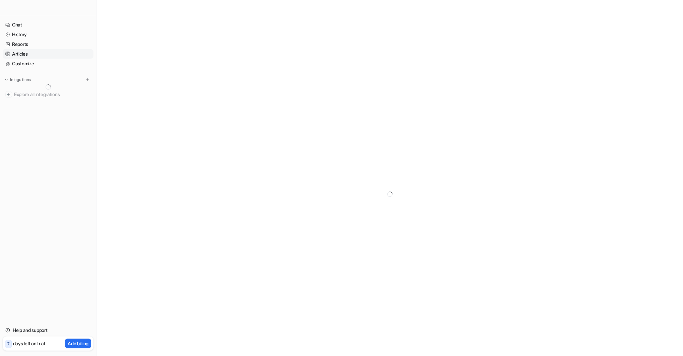 This screenshot has width=683, height=356. Describe the element at coordinates (9, 94) in the screenshot. I see `img: explore all integrations` at that location.